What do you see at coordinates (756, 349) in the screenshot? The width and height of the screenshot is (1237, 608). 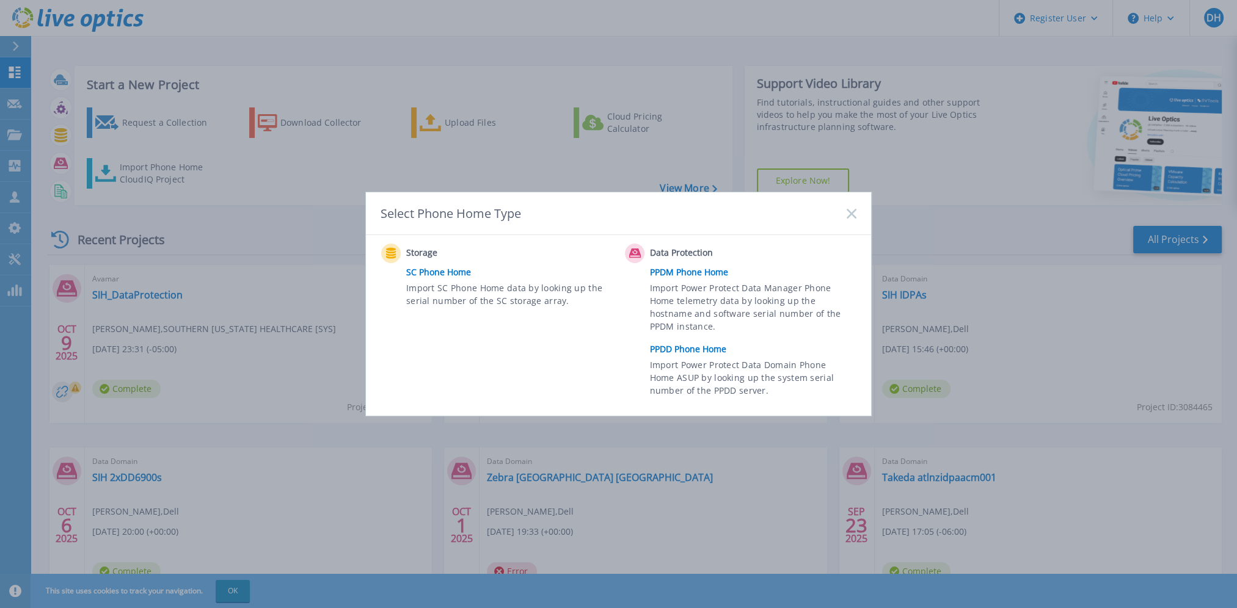 I see `a: PPDD Phone Home` at bounding box center [756, 349].